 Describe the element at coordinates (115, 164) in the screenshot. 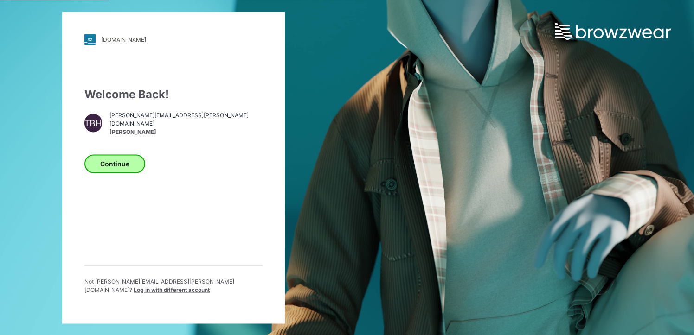

I see `button: Continue` at that location.